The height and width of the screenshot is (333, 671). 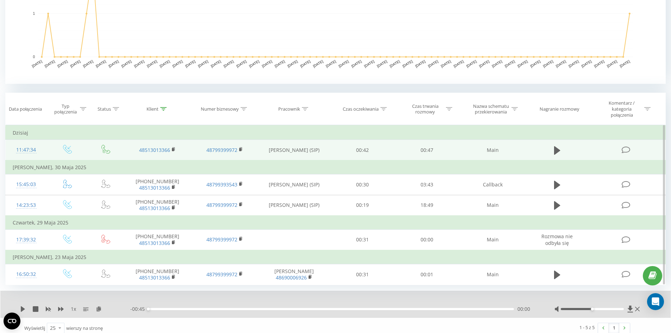 I want to click on span: Wyświetlij, so click(x=35, y=328).